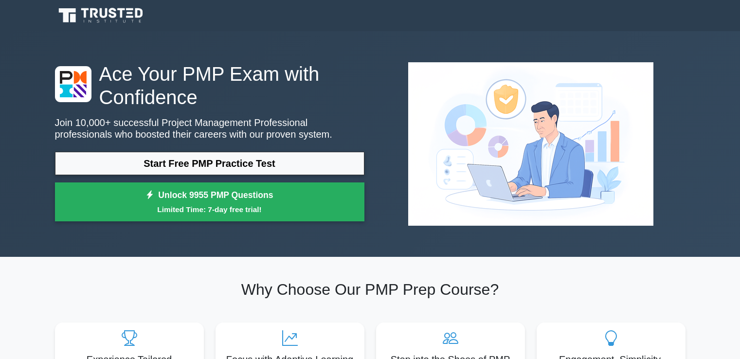 The height and width of the screenshot is (359, 740). I want to click on p: Join 10,000+ successful Project Management Professional professionals who boosted their careers w..., so click(210, 128).